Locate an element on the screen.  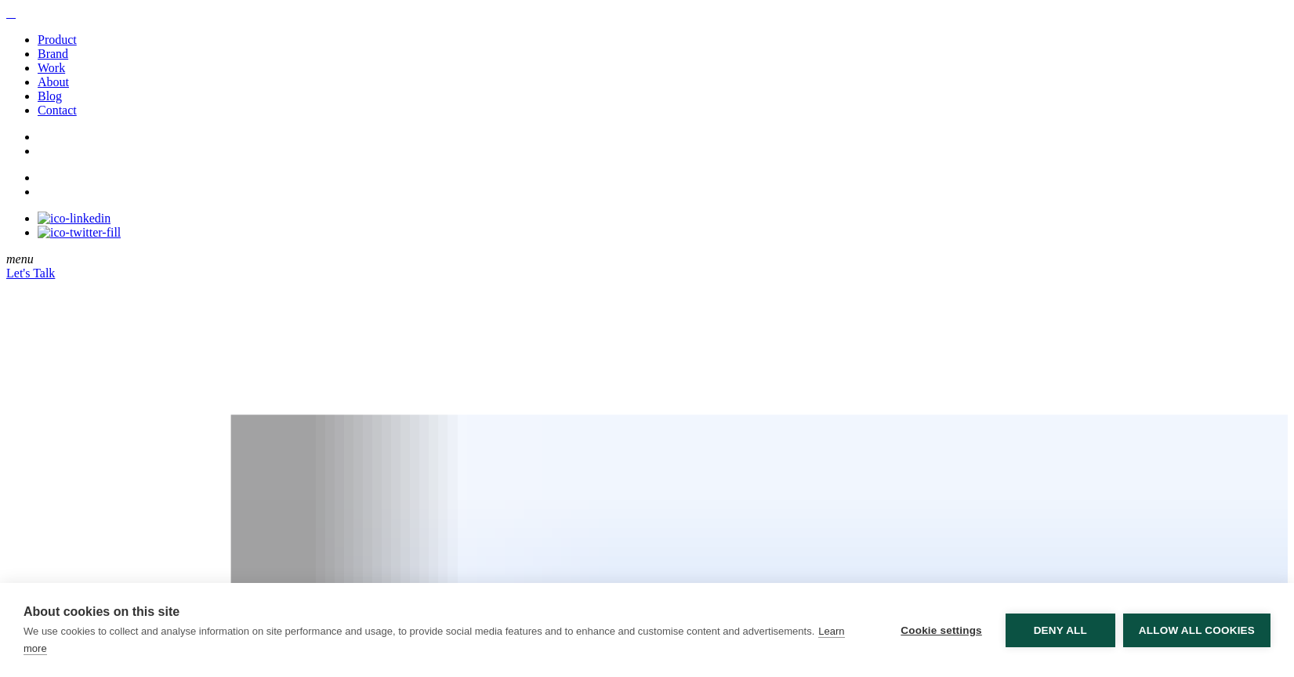
a: About is located at coordinates (53, 82).